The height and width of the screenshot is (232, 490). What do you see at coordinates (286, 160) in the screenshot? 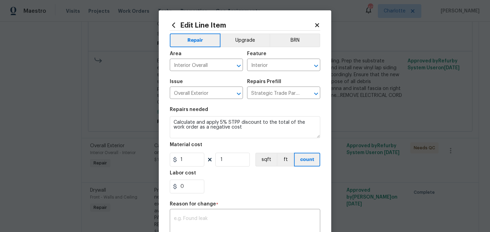
I see `button: ft` at bounding box center [286, 160].